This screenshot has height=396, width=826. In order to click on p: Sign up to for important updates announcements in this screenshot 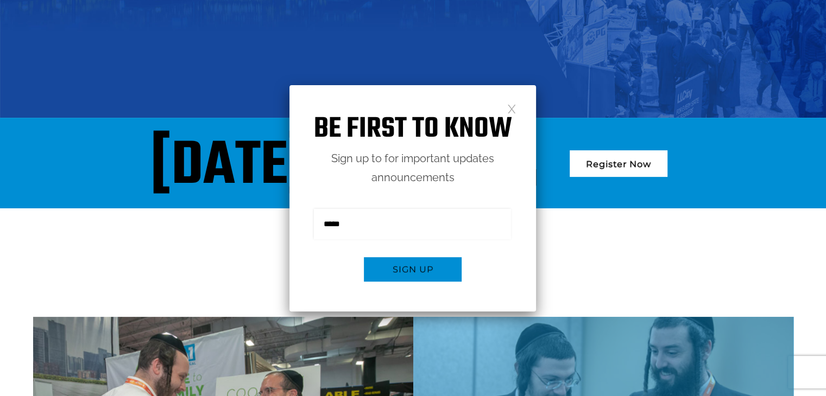, I will do `click(413, 168)`.